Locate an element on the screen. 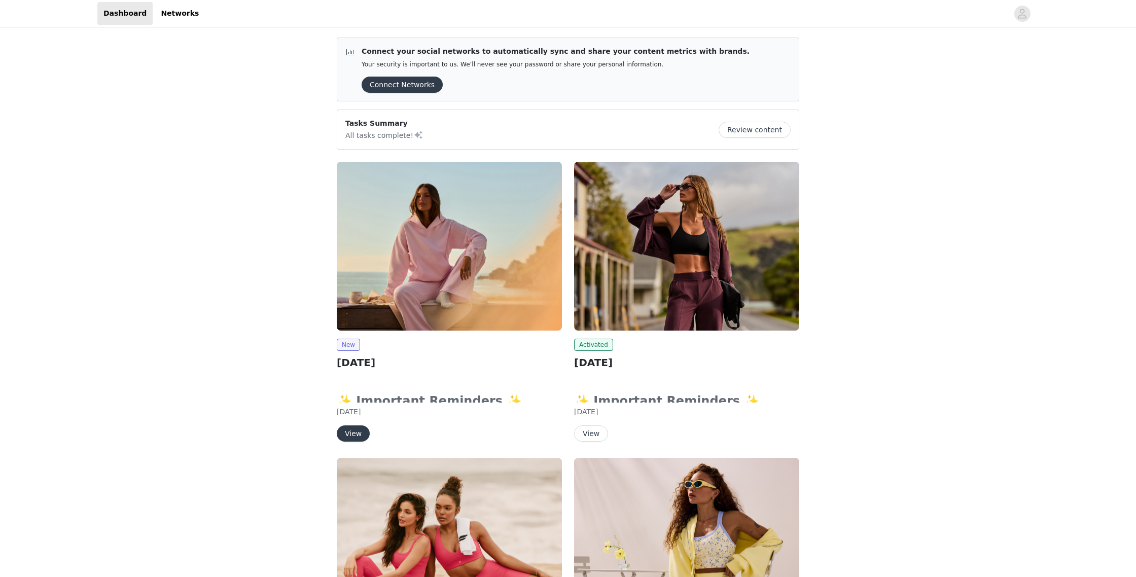 The width and height of the screenshot is (1136, 577). button: Review content is located at coordinates (754, 130).